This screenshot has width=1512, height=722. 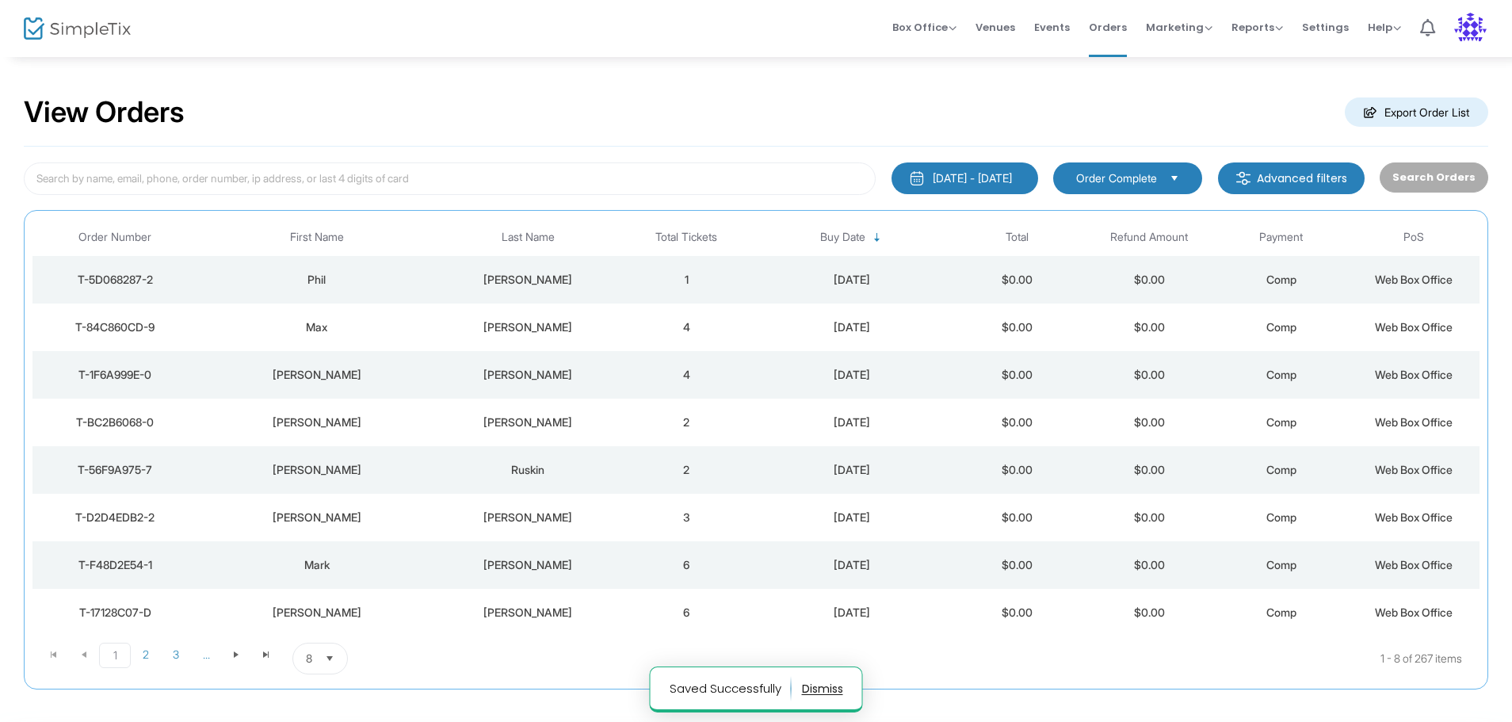 What do you see at coordinates (528, 612) in the screenshot?
I see `div: Steinman` at bounding box center [528, 612].